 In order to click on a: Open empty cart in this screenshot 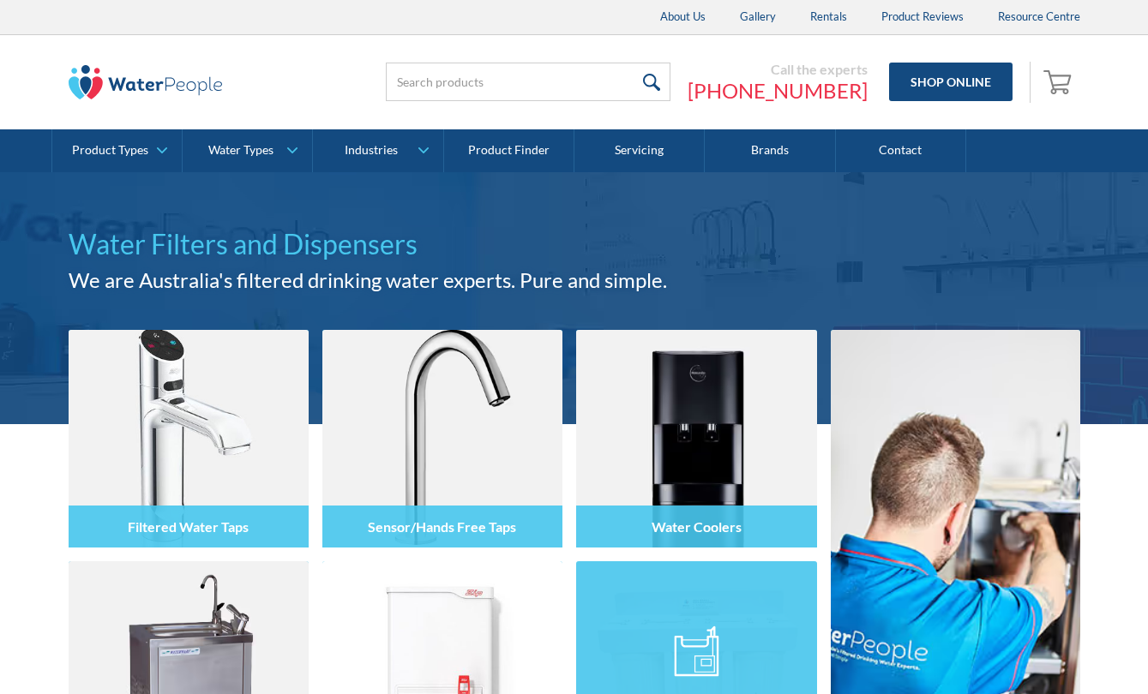, I will do `click(1059, 82)`.